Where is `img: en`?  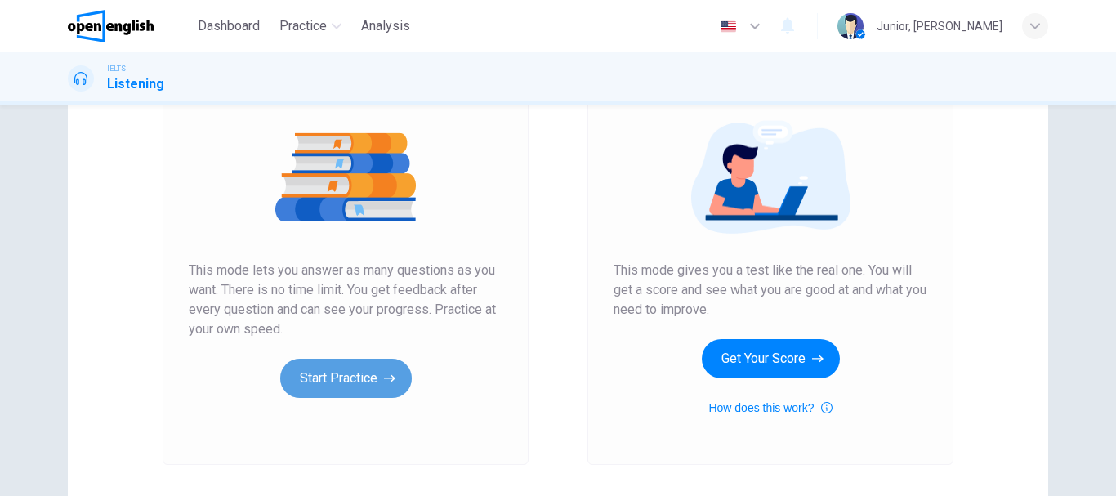
img: en is located at coordinates (728, 26).